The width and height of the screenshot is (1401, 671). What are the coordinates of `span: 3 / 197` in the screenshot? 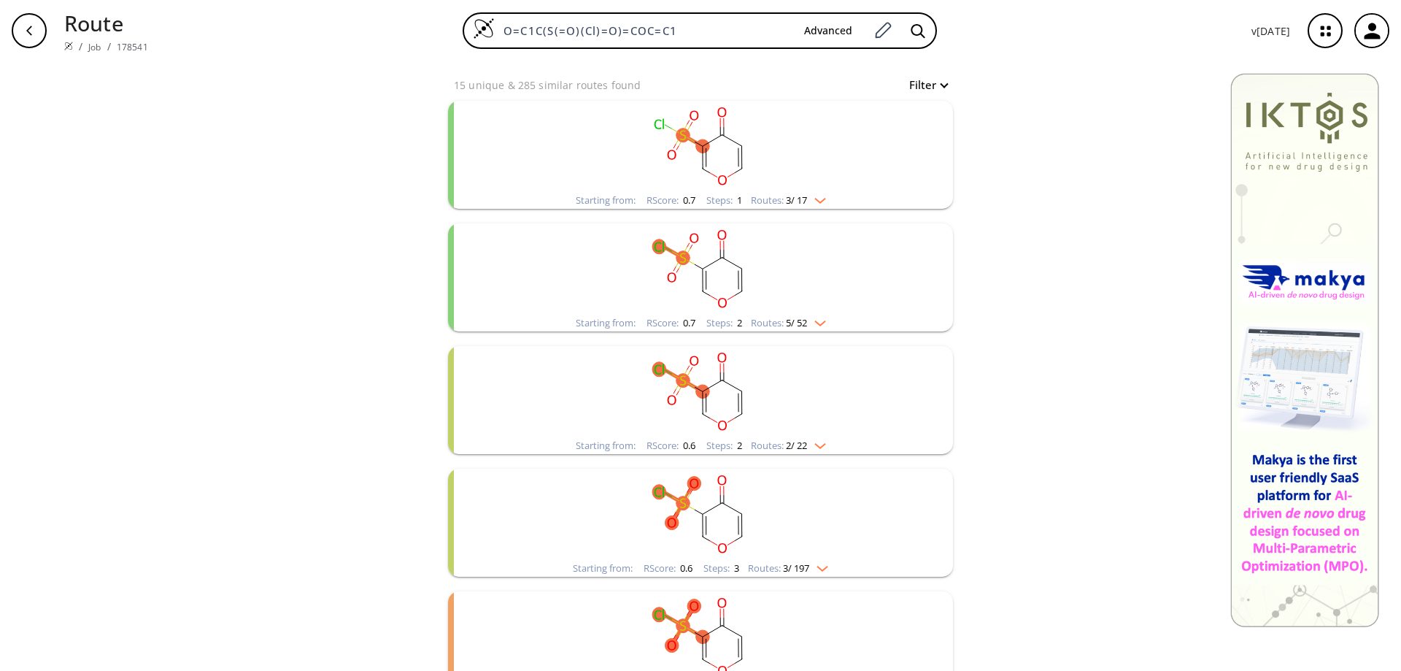 It's located at (796, 568).